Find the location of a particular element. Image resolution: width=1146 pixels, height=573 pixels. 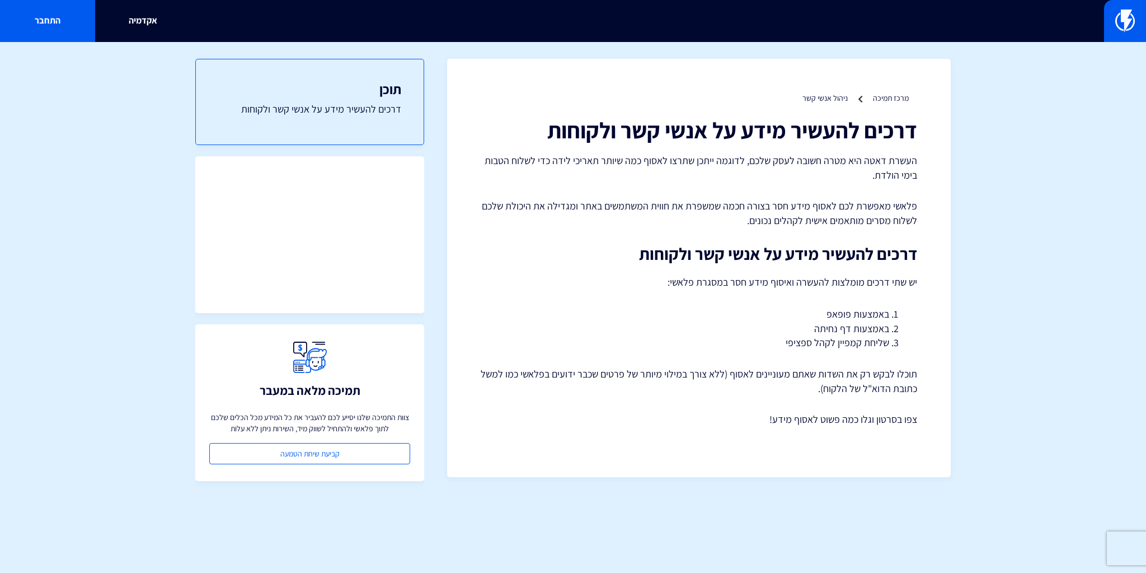

li: שליחת קמפיין לקהל ספציפי is located at coordinates (699, 343).